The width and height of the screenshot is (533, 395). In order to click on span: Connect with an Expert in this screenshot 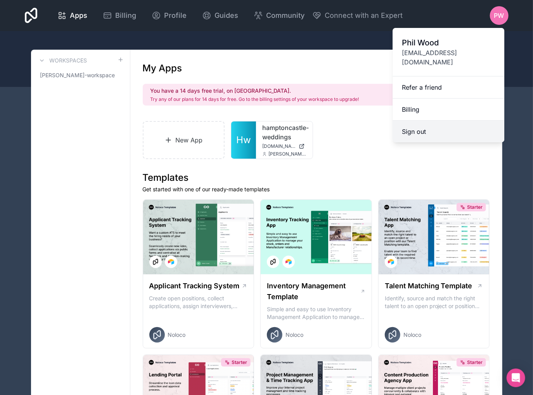, I will do `click(363, 16)`.